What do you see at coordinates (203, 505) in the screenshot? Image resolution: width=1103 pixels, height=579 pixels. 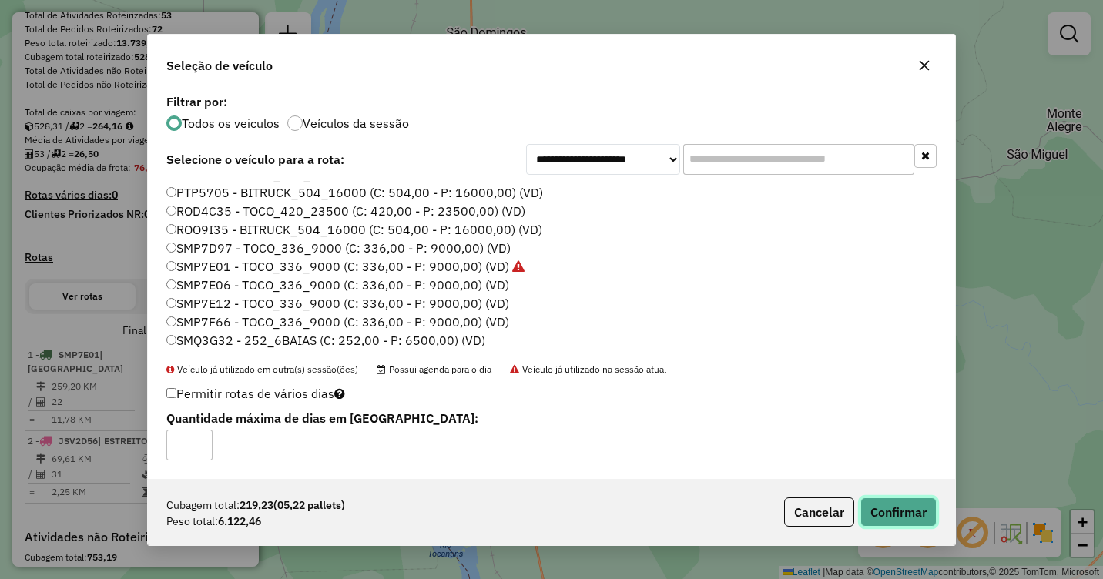 I see `span: Cubagem total:` at bounding box center [203, 505].